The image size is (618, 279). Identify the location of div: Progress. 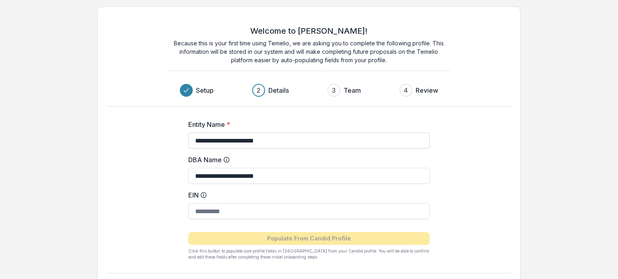
(309, 90).